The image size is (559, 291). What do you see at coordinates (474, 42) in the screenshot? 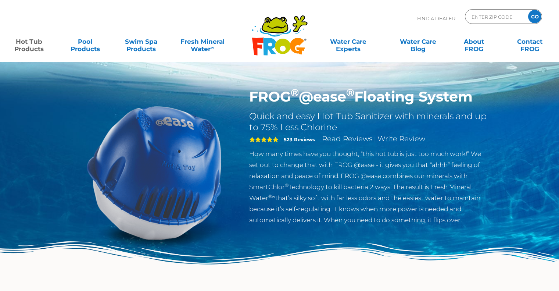
I see `a: AboutFROG` at bounding box center [474, 42].